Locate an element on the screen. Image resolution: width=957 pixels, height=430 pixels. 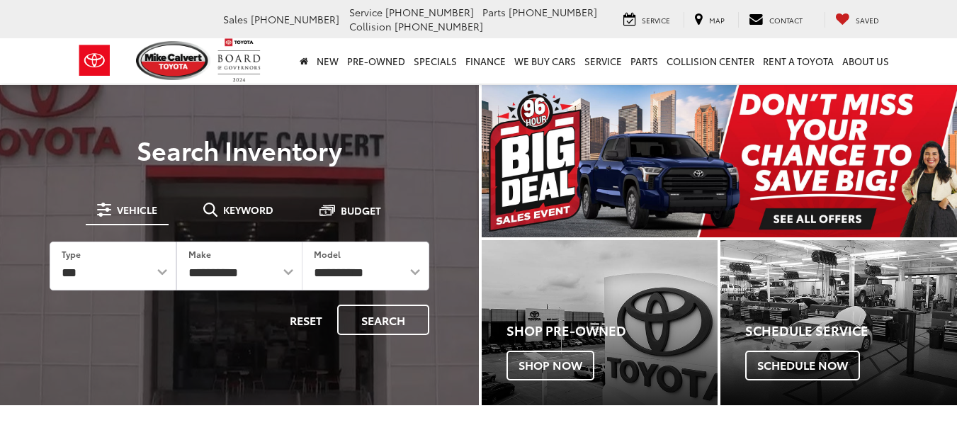
label: Type is located at coordinates (71, 254).